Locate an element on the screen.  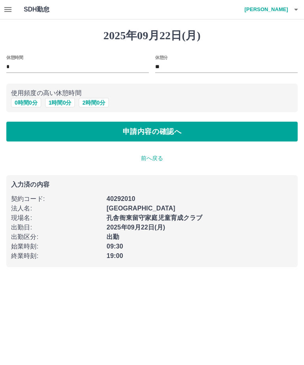
p: 前へ戻る is located at coordinates (152, 158).